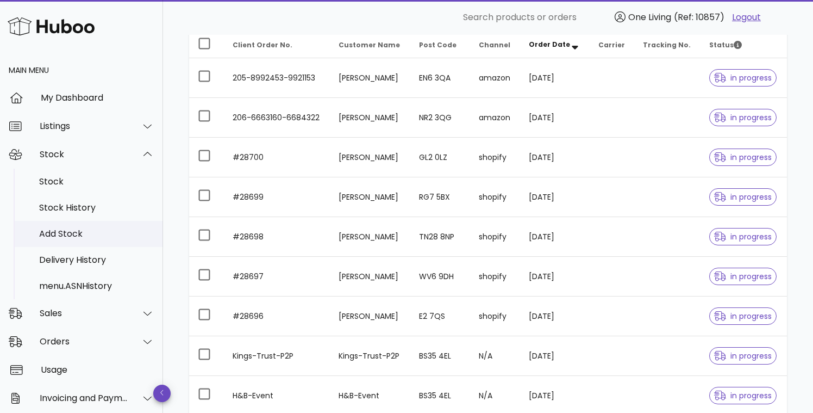 The width and height of the screenshot is (813, 413). I want to click on span: Customer Name, so click(369, 45).